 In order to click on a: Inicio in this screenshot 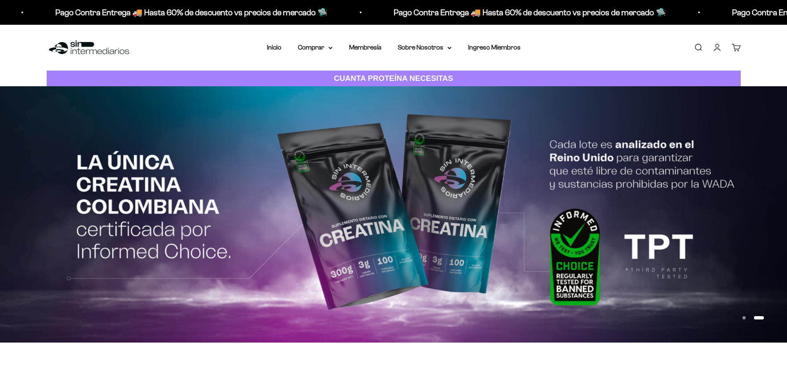, I will do `click(274, 47)`.